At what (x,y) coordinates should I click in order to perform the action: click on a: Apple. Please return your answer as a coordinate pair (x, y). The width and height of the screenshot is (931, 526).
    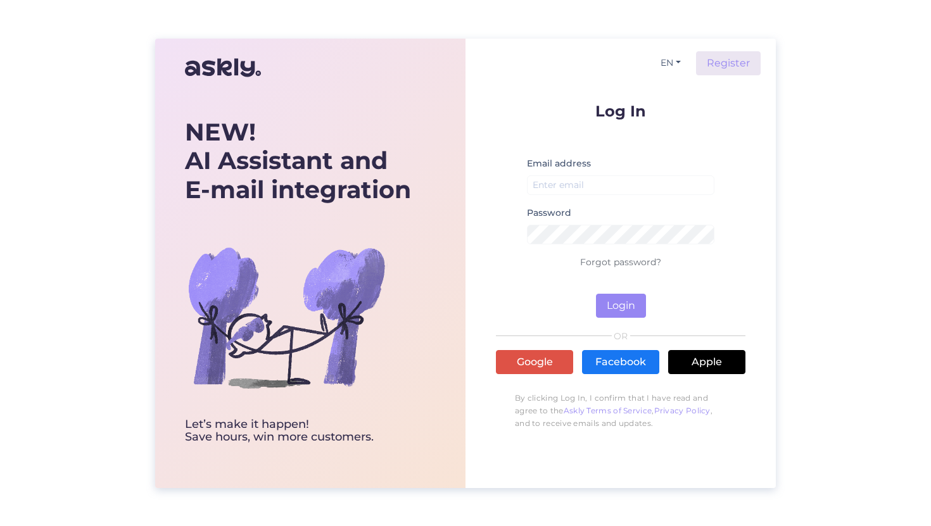
    Looking at the image, I should click on (707, 362).